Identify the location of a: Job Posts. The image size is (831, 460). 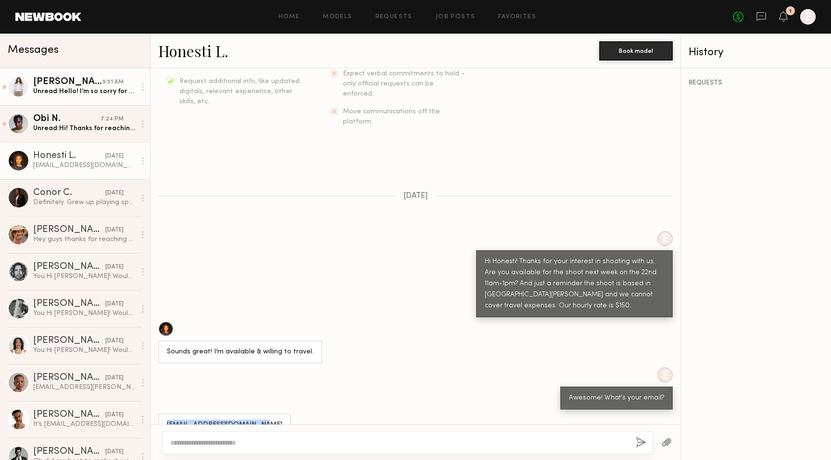
(455, 17).